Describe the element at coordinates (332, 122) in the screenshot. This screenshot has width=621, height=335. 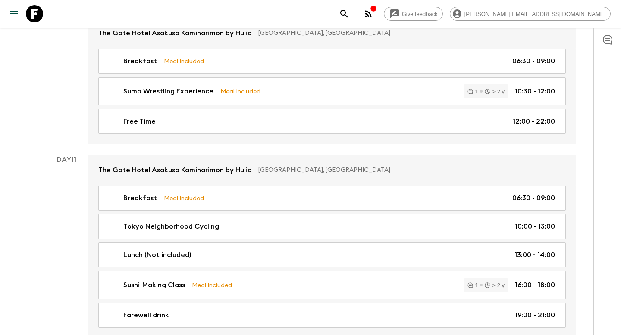
I see `a: Free Time12:00 - 22:00` at that location.